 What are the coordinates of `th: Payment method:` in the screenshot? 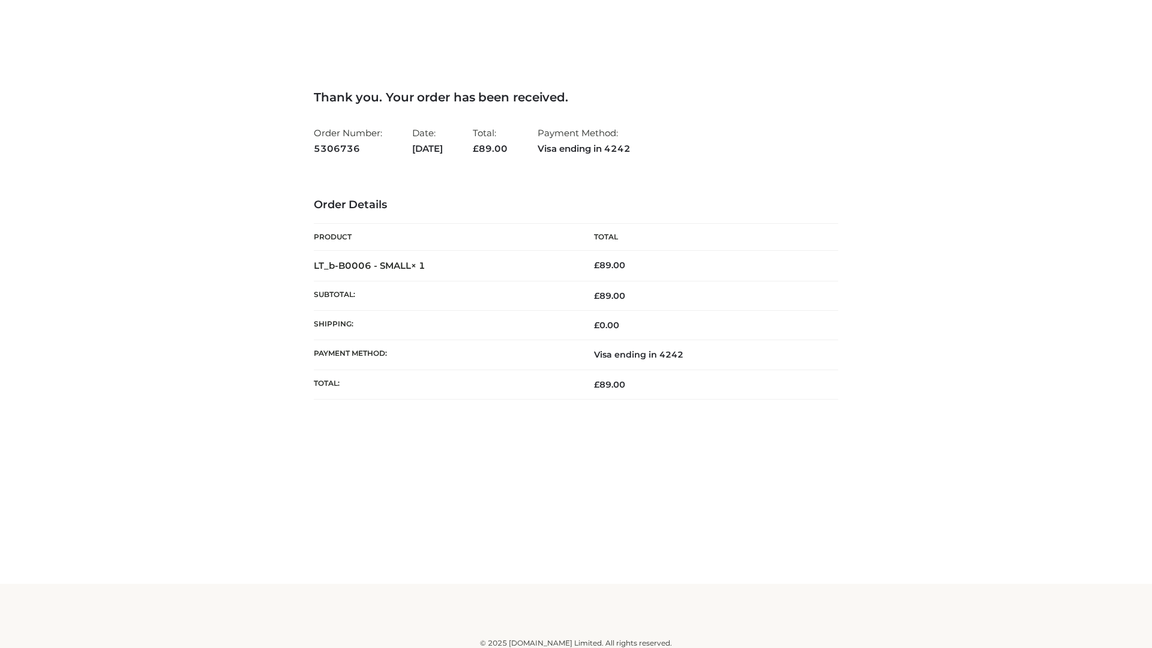 It's located at (445, 355).